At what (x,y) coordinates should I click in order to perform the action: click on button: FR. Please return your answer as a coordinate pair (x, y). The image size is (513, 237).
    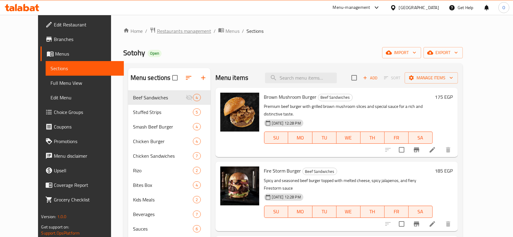
    Looking at the image, I should click on (396, 138).